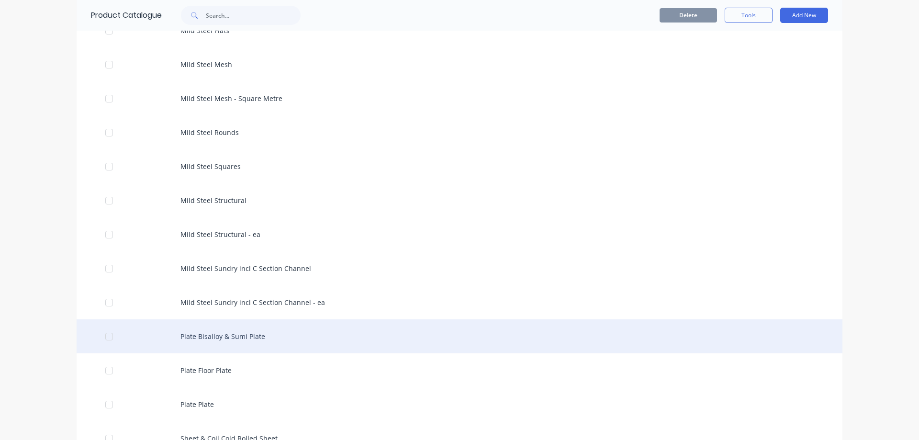  What do you see at coordinates (460, 370) in the screenshot?
I see `div: Plate Floor Plate` at bounding box center [460, 370].